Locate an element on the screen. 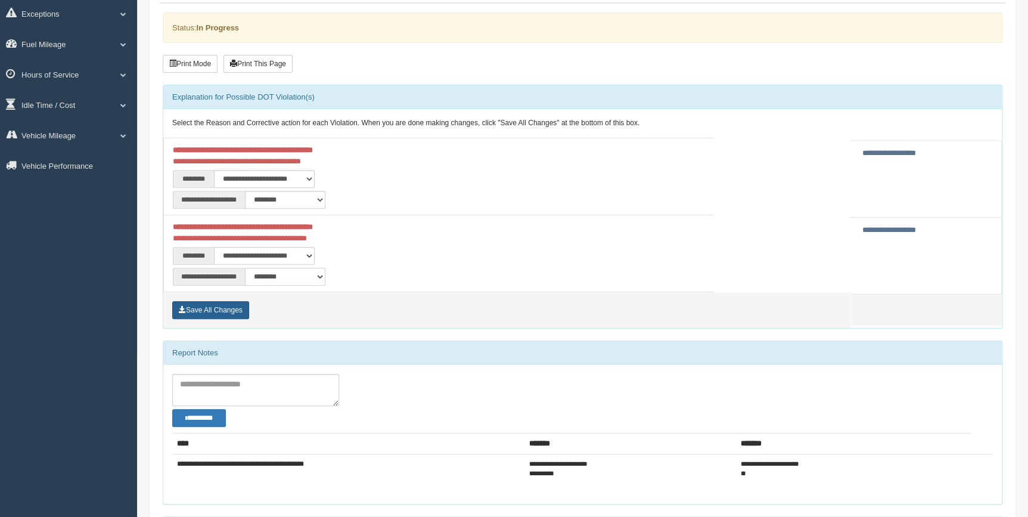  button: Change Filter Options is located at coordinates (199, 418).